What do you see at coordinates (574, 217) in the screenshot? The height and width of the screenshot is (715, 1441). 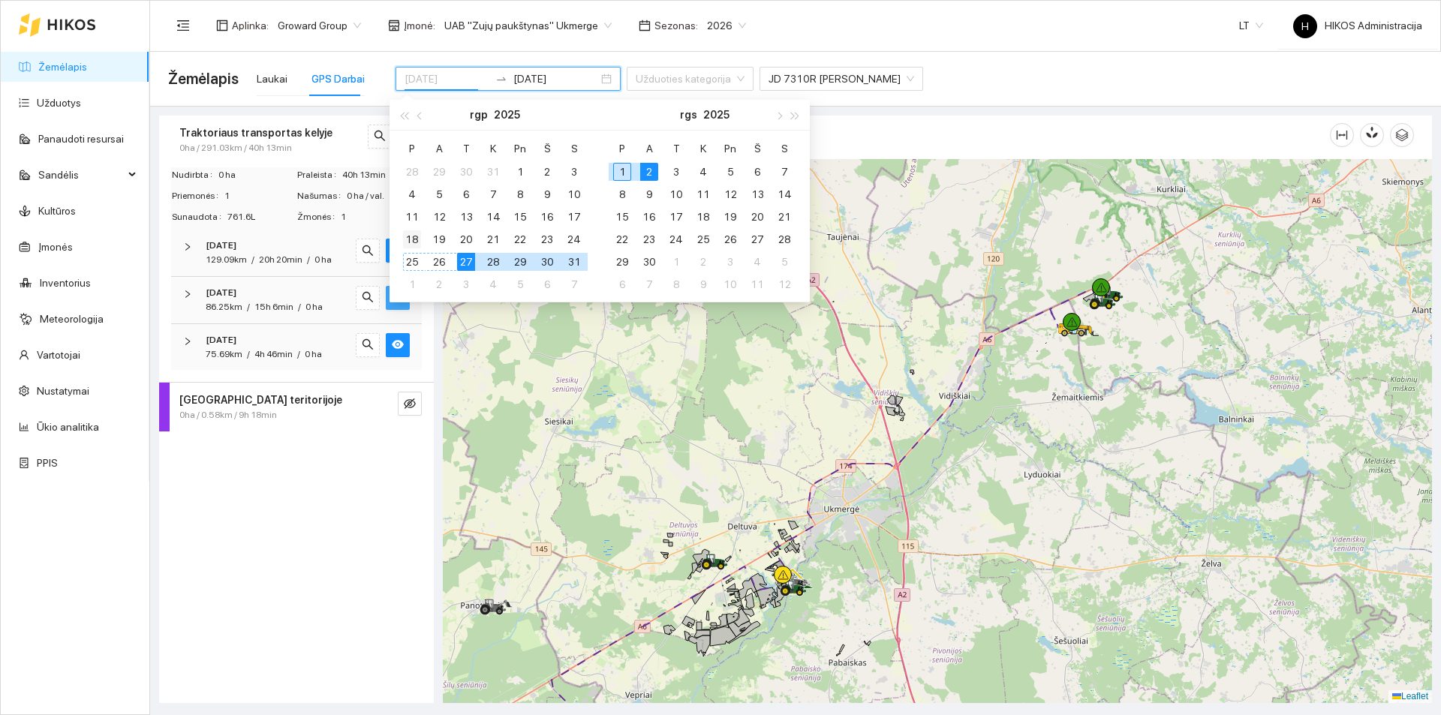 I see `td: 2025-08-17` at bounding box center [574, 217].